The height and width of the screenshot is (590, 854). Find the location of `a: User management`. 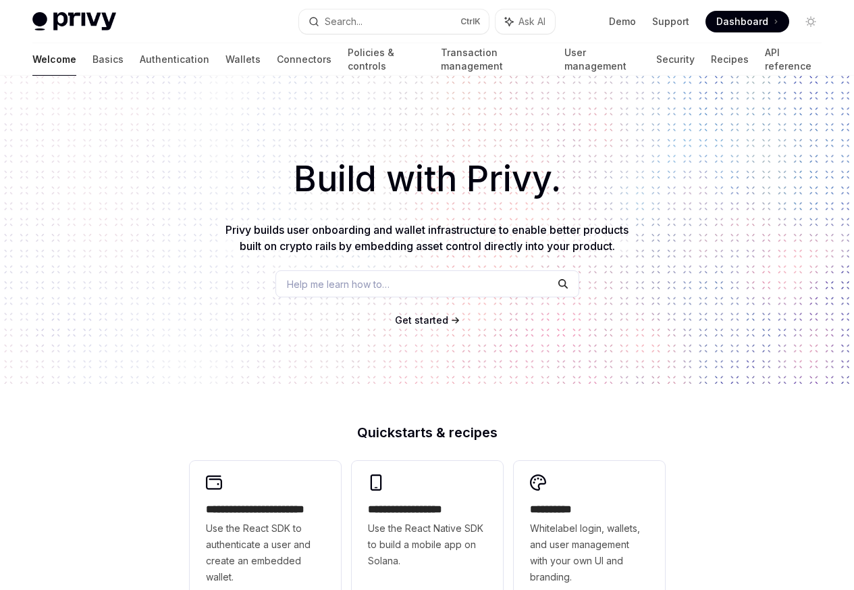

a: User management is located at coordinates (602, 59).